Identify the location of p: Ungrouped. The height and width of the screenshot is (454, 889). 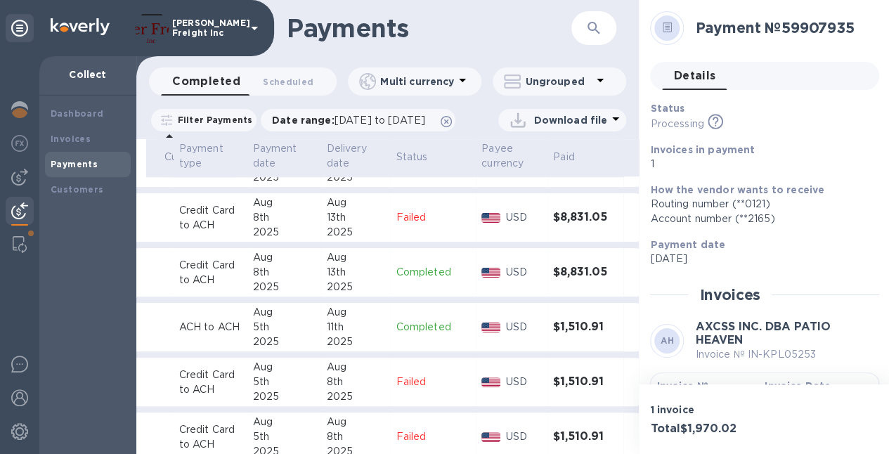
(558, 81).